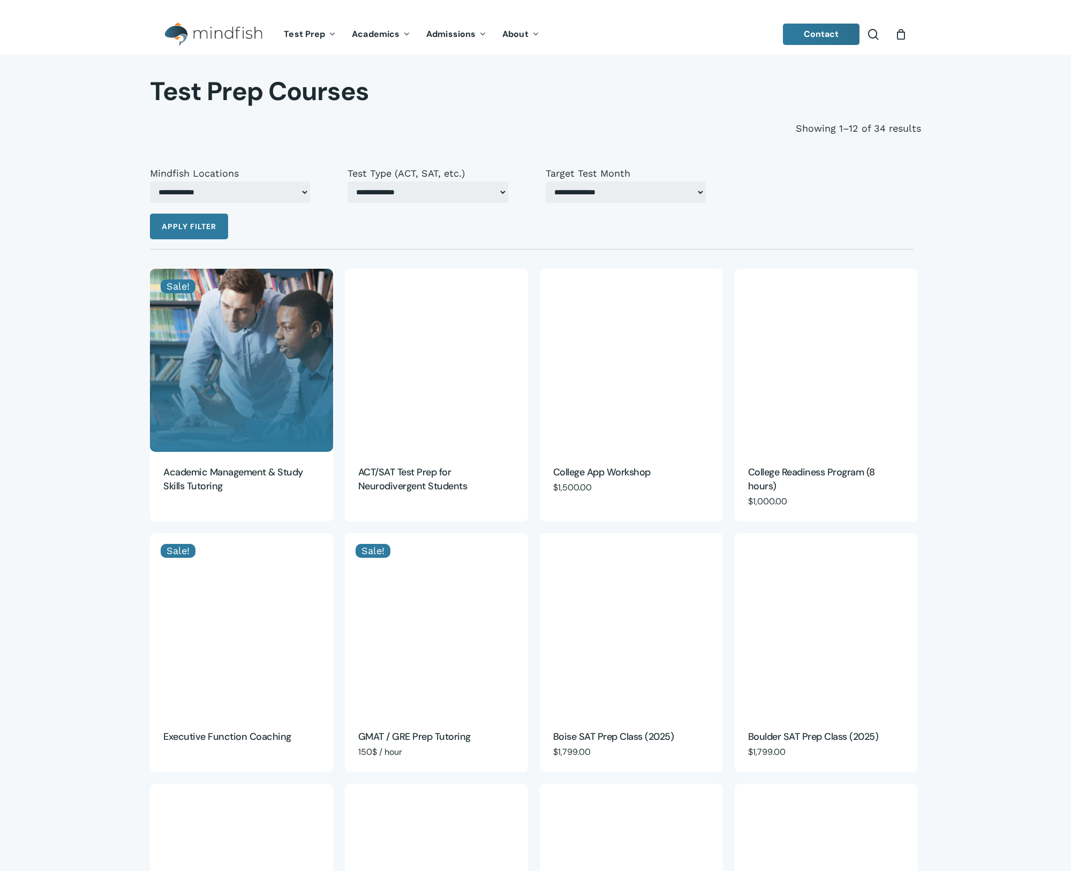 Image resolution: width=1071 pixels, height=871 pixels. What do you see at coordinates (436, 480) in the screenshot?
I see `h2: ACT/SAT Test Prep for Neurodivergent Students` at bounding box center [436, 480].